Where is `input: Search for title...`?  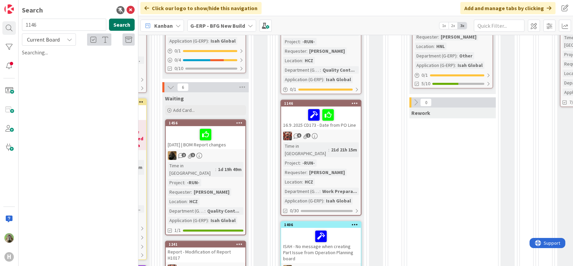 input: Search for title... is located at coordinates (64, 25).